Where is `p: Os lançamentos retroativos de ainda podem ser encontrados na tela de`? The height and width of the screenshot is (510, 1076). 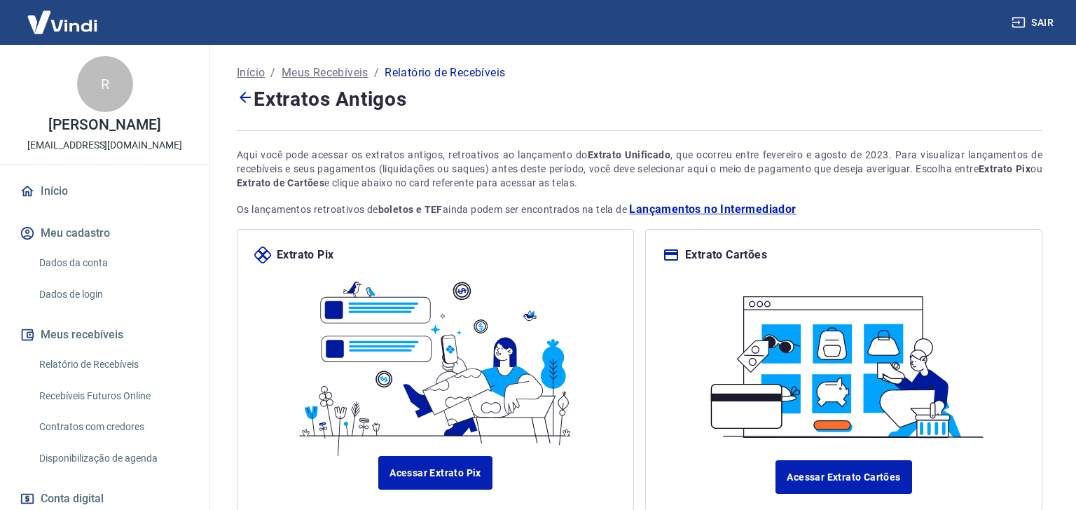
p: Os lançamentos retroativos de ainda podem ser encontrados na tela de is located at coordinates (639, 209).